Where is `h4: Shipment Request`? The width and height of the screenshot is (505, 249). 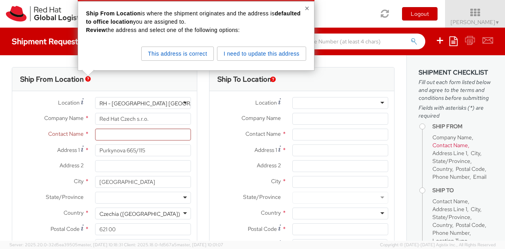
h4: Shipment Request is located at coordinates (45, 41).